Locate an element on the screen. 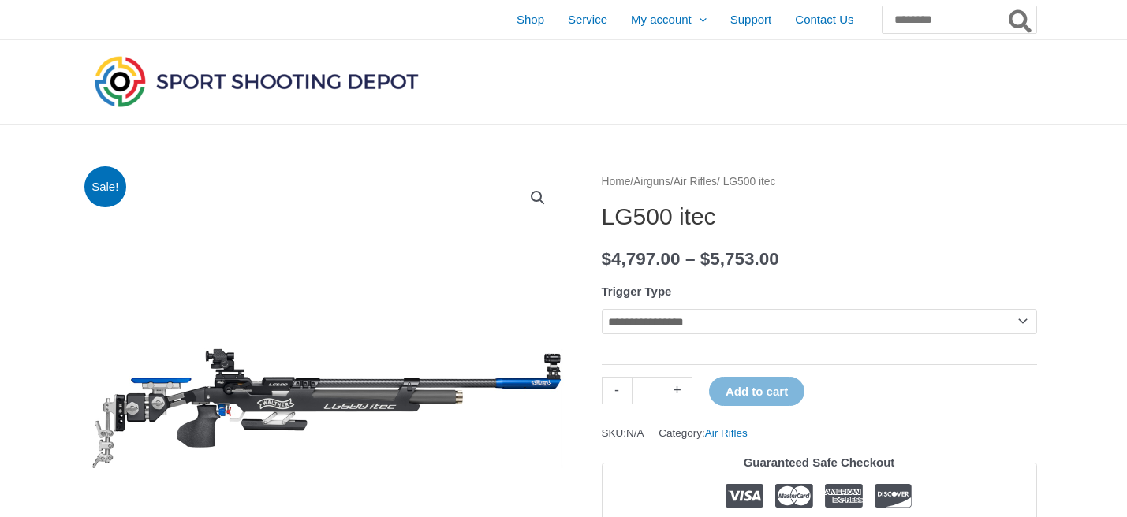 The height and width of the screenshot is (517, 1127). h1: LG500 itec is located at coordinates (820, 217).